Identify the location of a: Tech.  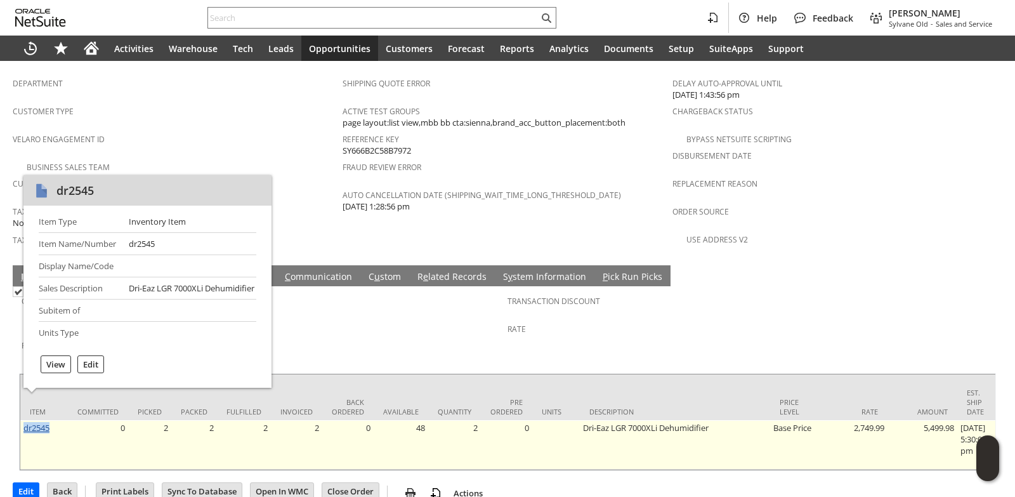
(243, 48).